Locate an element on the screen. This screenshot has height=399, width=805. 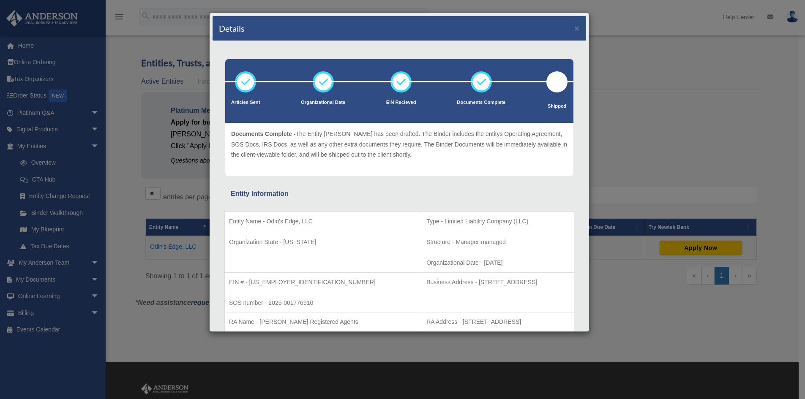
span: Documents Complete - is located at coordinates (263, 134).